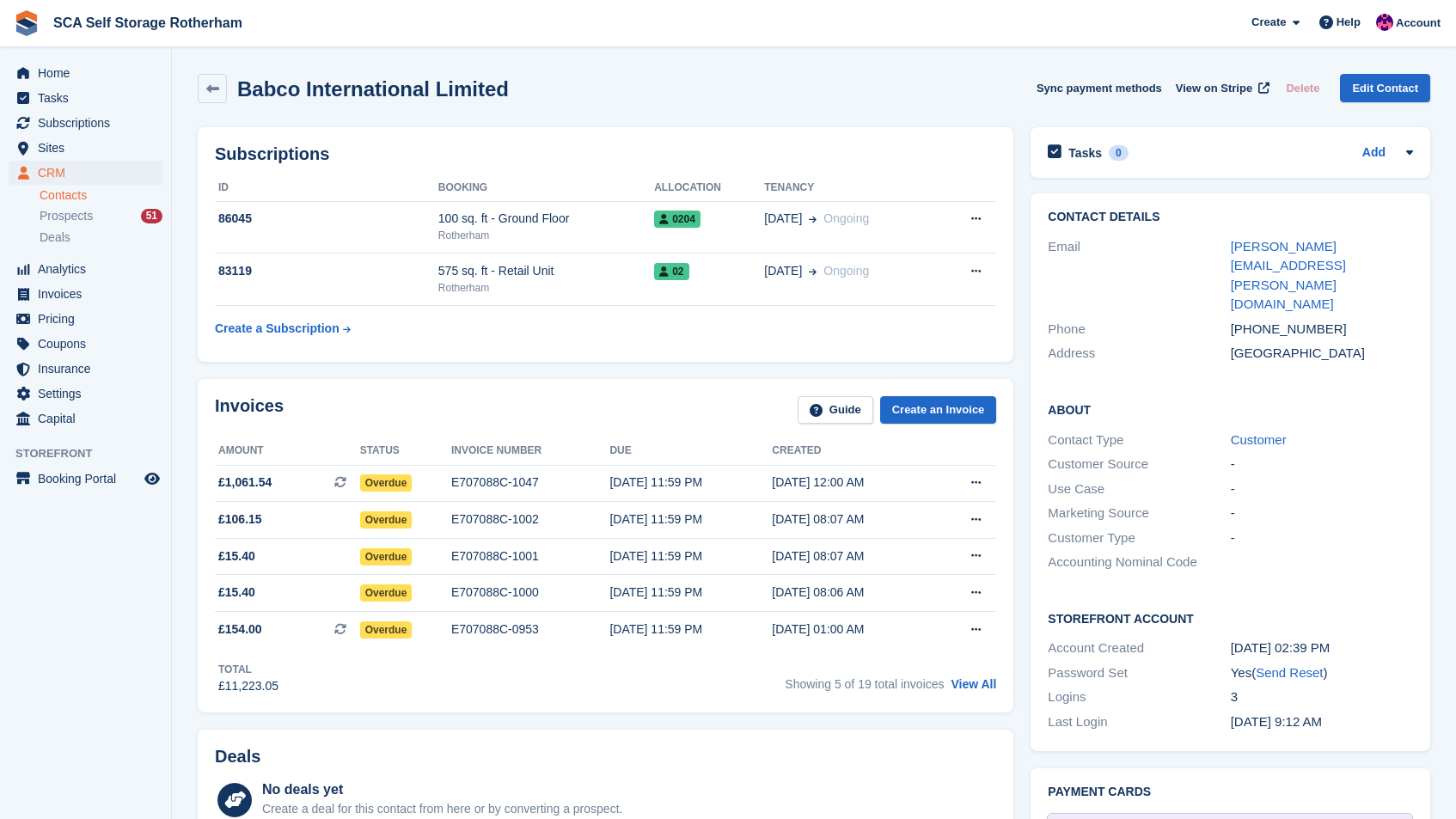 The height and width of the screenshot is (819, 1456). What do you see at coordinates (1277, 721) in the screenshot?
I see `time: 2025-05-16 08:12:35 UTC` at bounding box center [1277, 721].